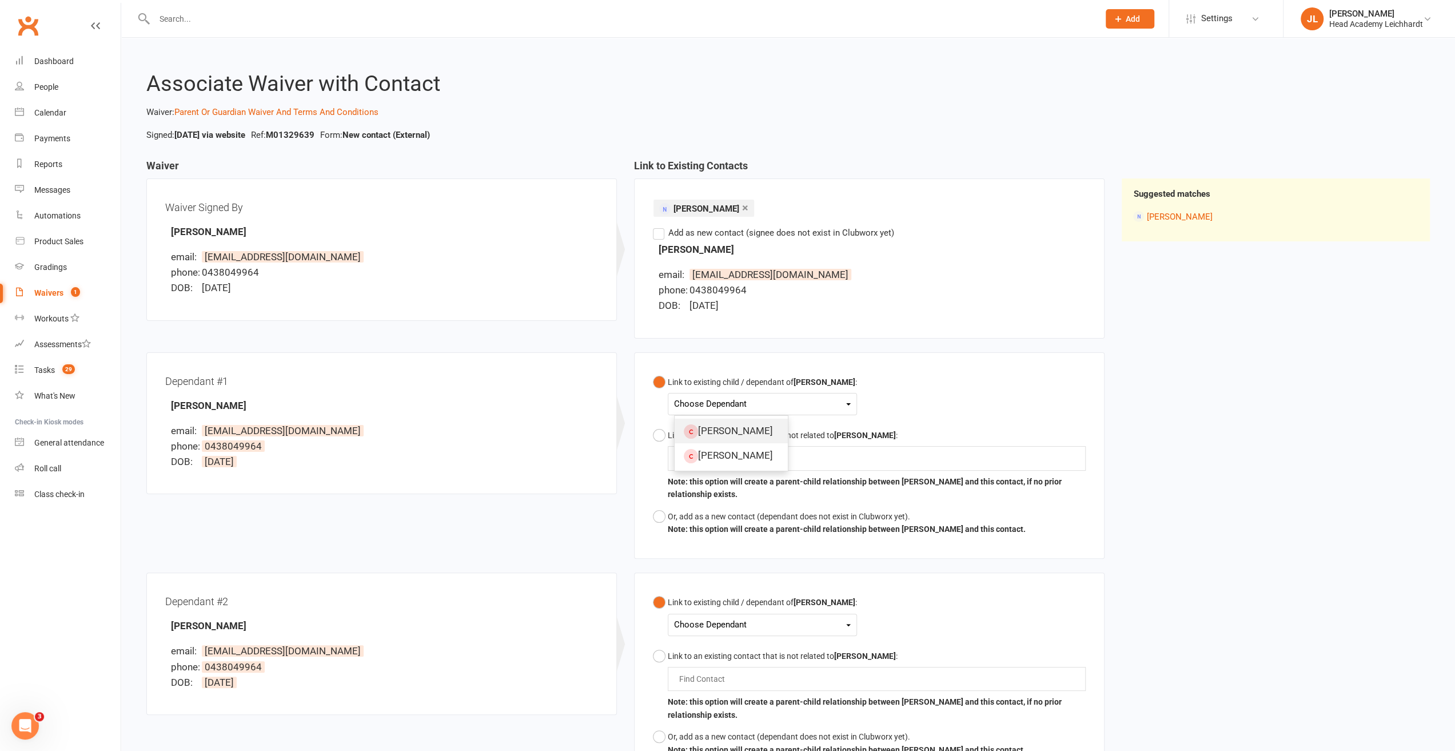  I want to click on span: Add, so click(1133, 19).